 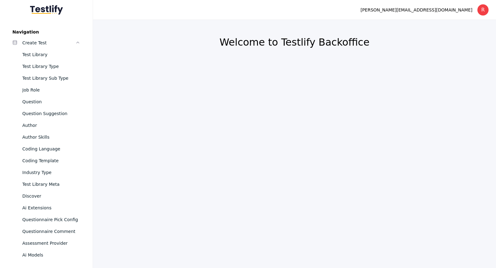 I want to click on div: Author, so click(x=51, y=125).